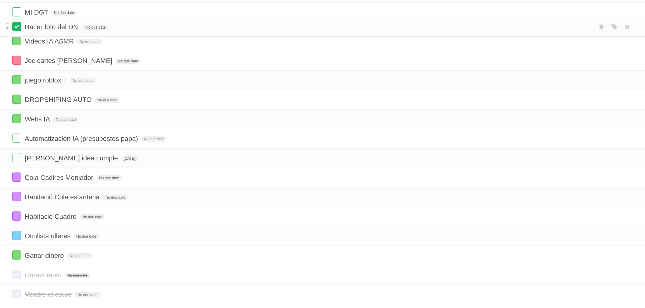 This screenshot has width=645, height=308. Describe the element at coordinates (38, 119) in the screenshot. I see `span: Webs IA` at that location.